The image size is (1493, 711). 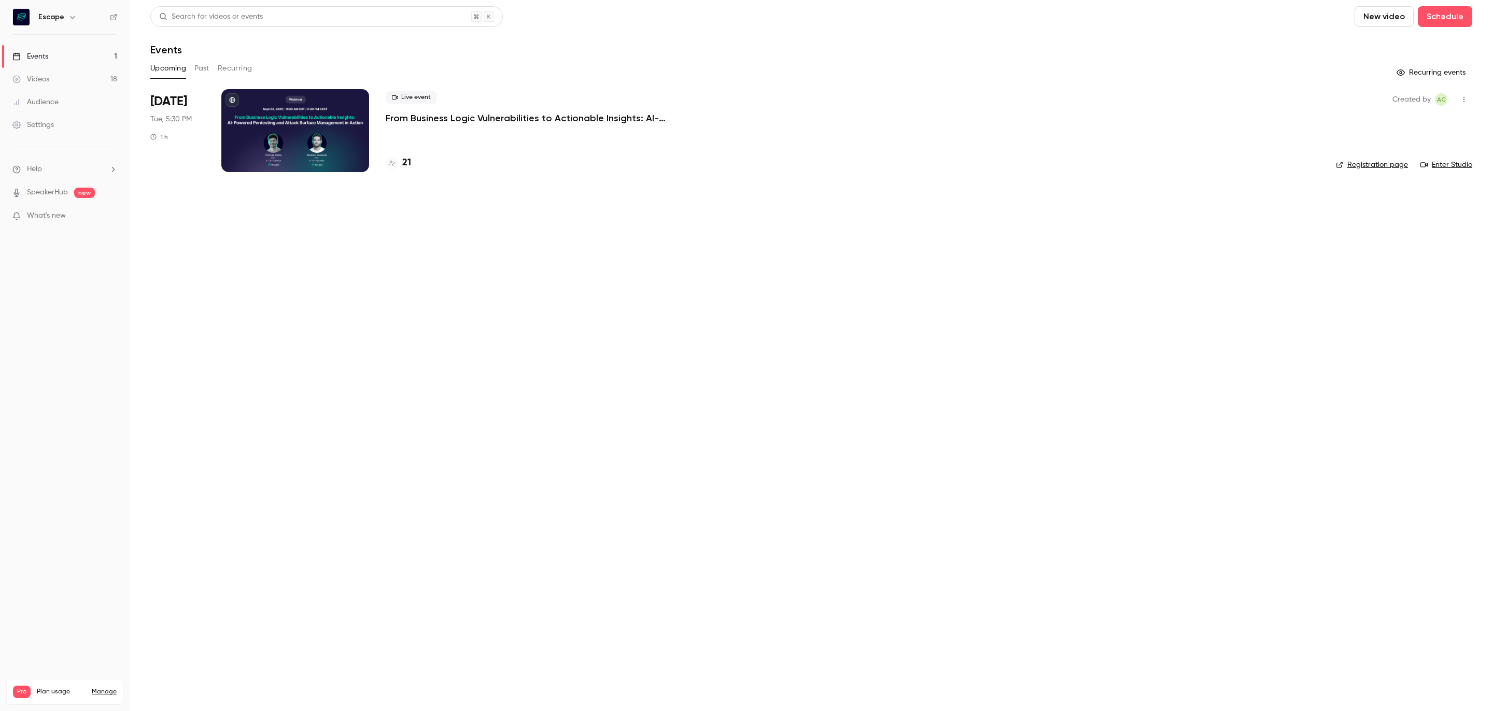 What do you see at coordinates (1441, 100) in the screenshot?
I see `span: AC` at bounding box center [1441, 100].